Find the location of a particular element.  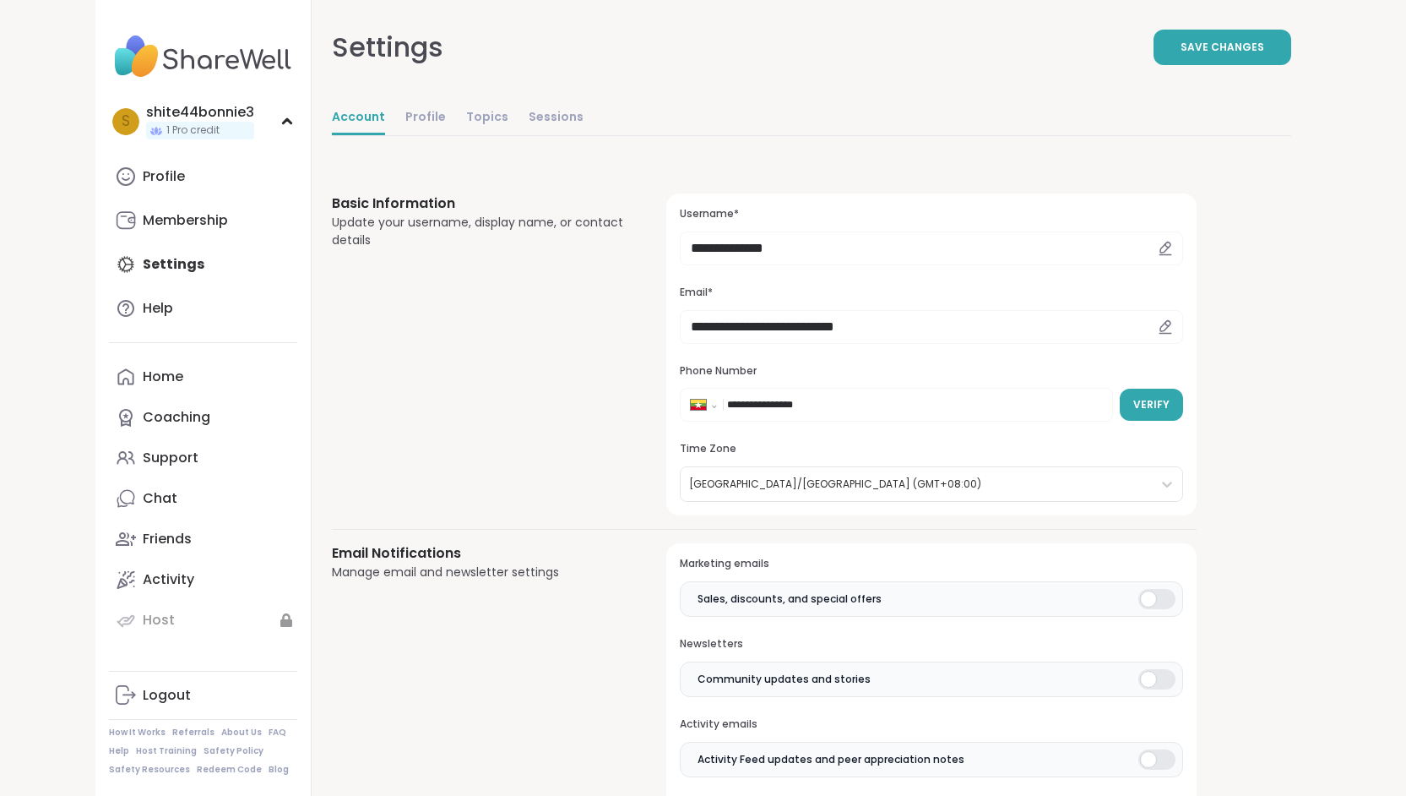

h3: Basic Information is located at coordinates (479, 204).